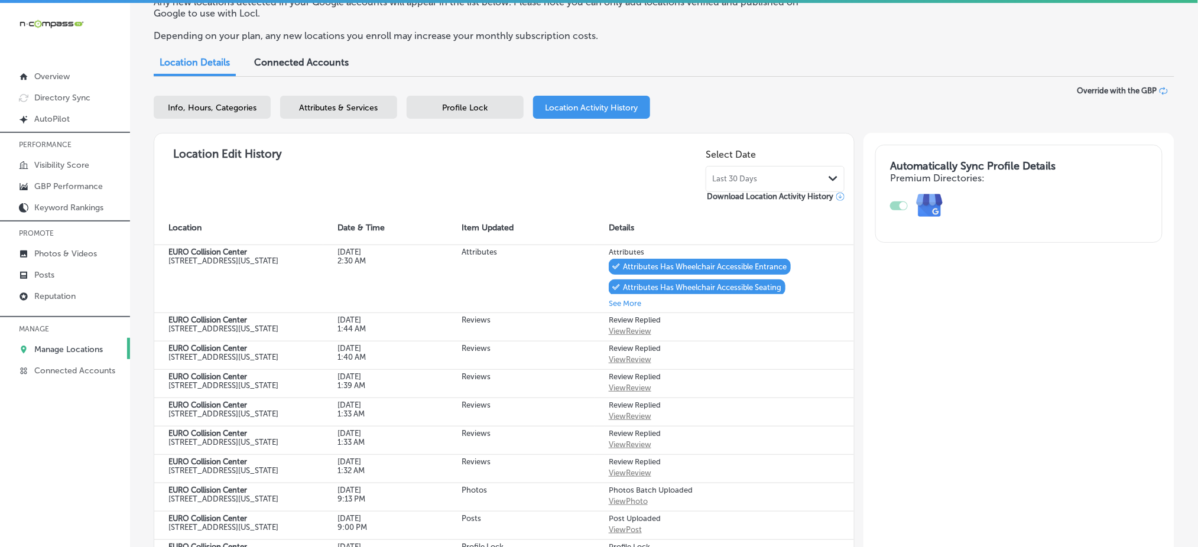 This screenshot has height=547, width=1198. Describe the element at coordinates (375, 470) in the screenshot. I see `p: 1:32 AM` at that location.